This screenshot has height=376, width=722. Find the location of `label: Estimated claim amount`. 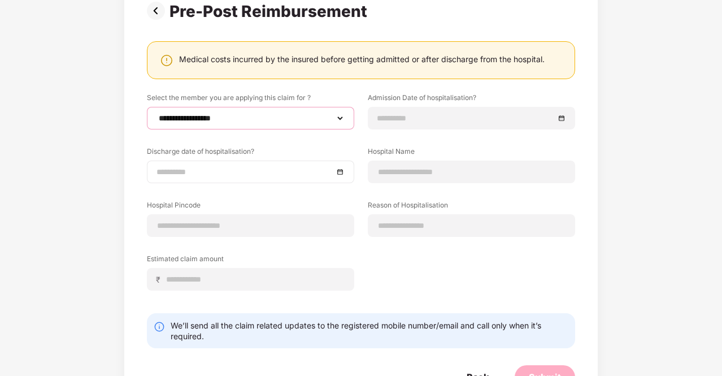

label: Estimated claim amount is located at coordinates (250, 260).